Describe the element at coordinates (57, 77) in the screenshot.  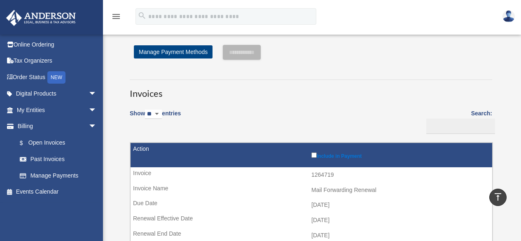
I see `a: Order StatusNEW` at that location.